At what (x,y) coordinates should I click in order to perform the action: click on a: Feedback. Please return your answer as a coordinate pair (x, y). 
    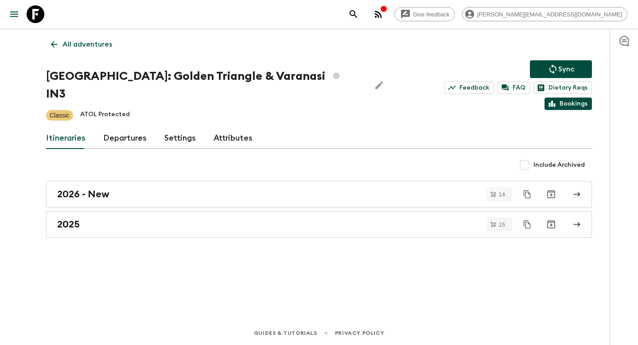
    Looking at the image, I should click on (469, 88).